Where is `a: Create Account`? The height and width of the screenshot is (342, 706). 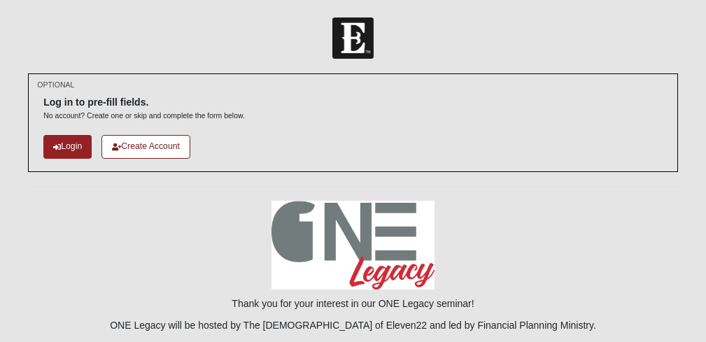
a: Create Account is located at coordinates (146, 146).